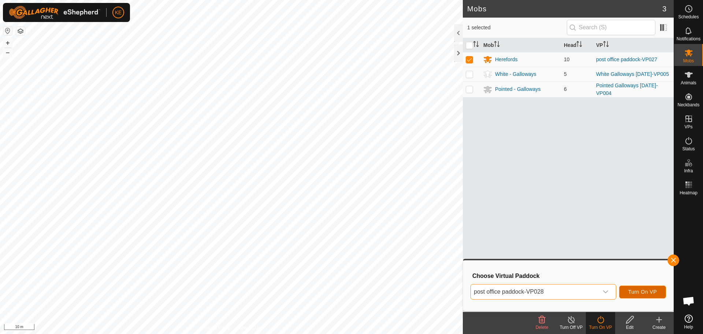 Image resolution: width=703 pixels, height=334 pixels. I want to click on img: Gallagher Logo, so click(55, 12).